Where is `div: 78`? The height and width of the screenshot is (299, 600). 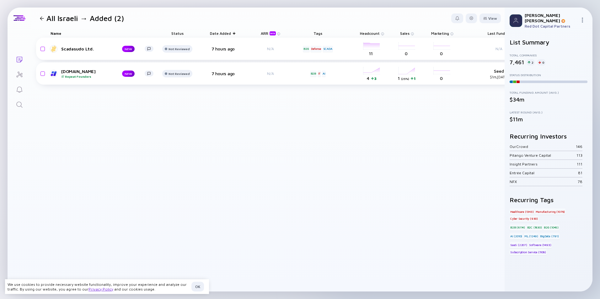
div: 78 is located at coordinates (580, 182).